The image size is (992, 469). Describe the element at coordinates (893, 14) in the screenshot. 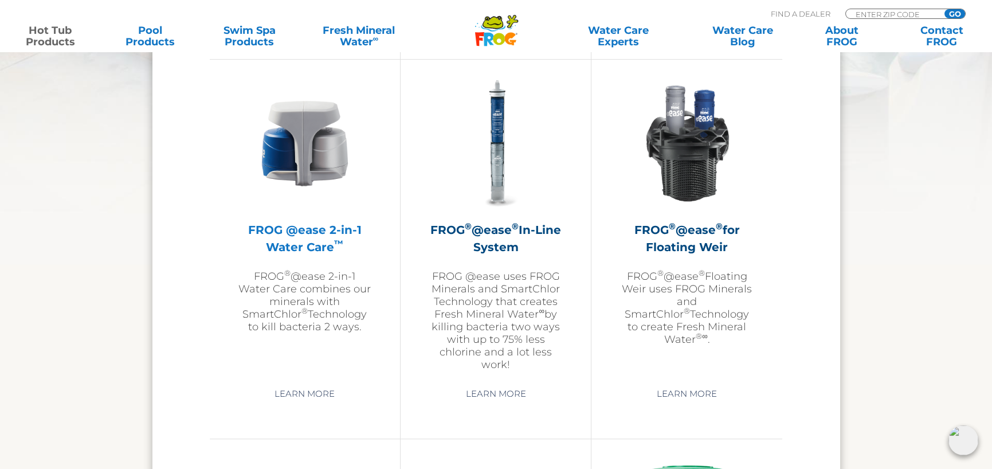

I see `input: Zip Code Form` at that location.